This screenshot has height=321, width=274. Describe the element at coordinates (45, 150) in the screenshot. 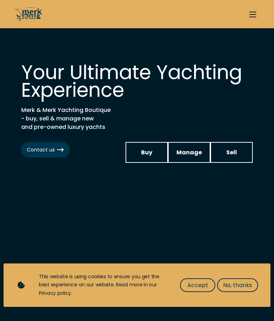

I see `a: Contact us` at that location.